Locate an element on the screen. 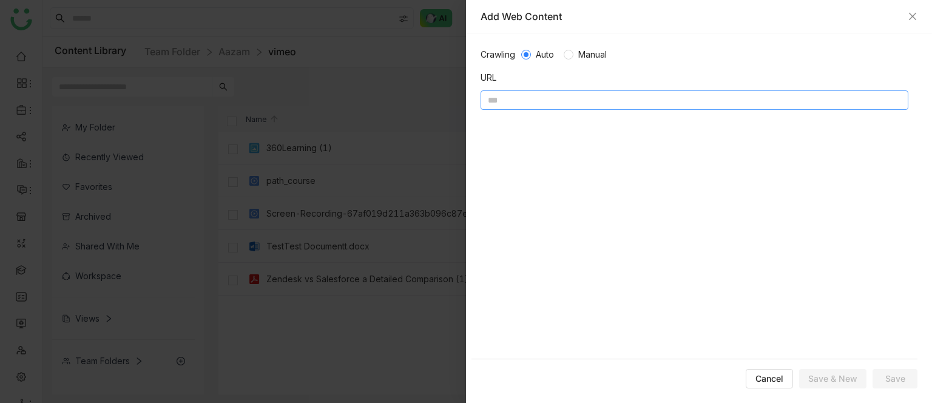 Image resolution: width=932 pixels, height=403 pixels. div: Add Web Content is located at coordinates (691, 16).